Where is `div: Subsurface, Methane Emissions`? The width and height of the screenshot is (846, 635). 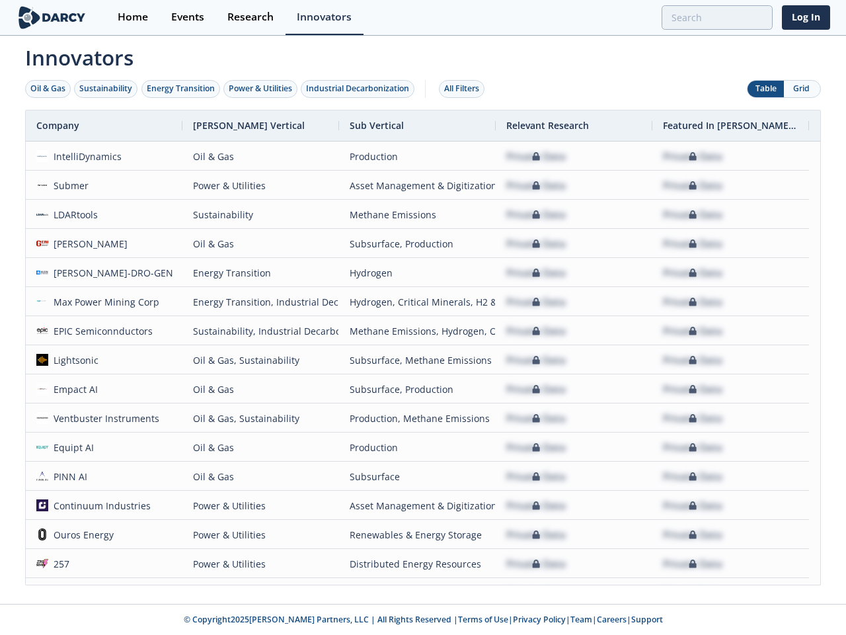 div: Subsurface, Methane Emissions is located at coordinates (417, 360).